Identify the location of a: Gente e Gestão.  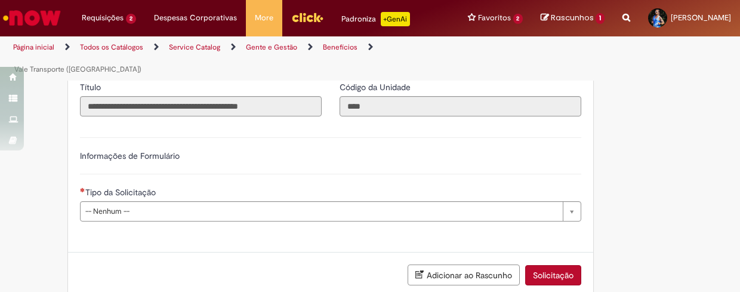
(271, 47).